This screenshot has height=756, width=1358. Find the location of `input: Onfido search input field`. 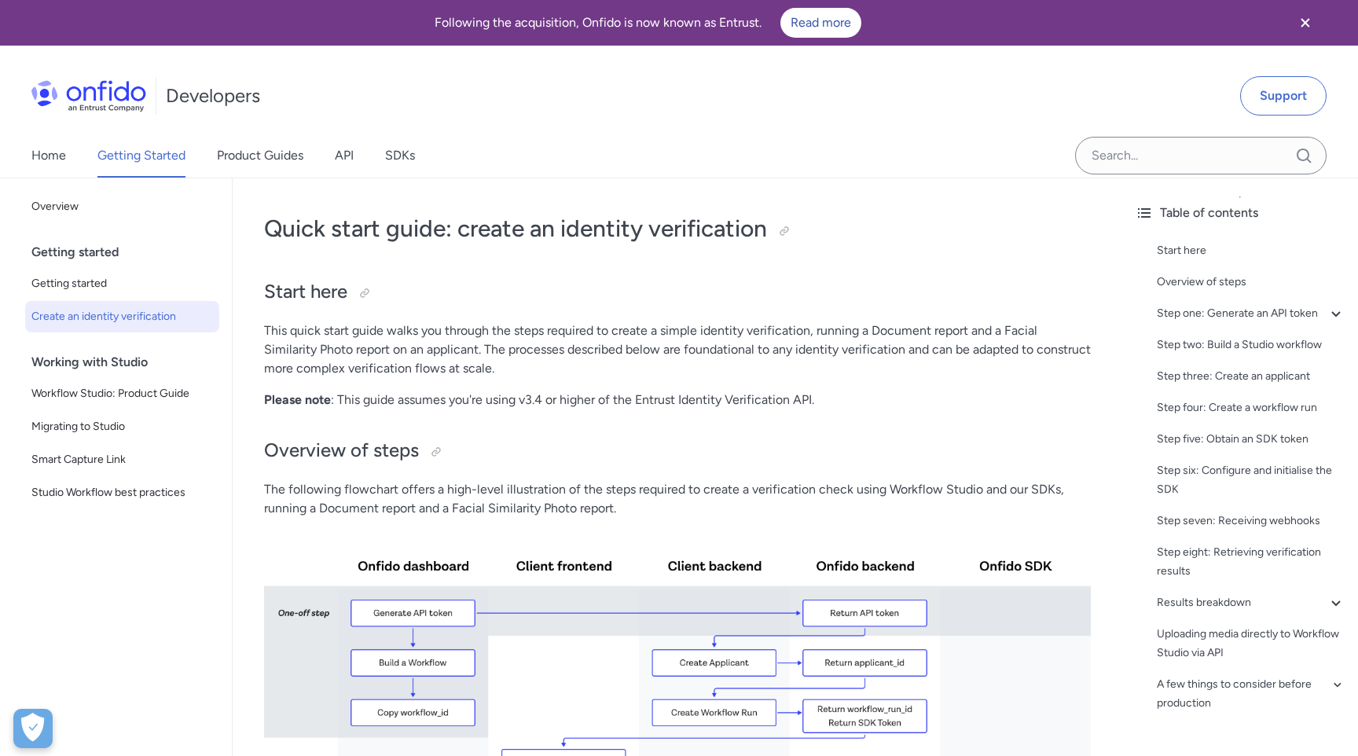

input: Onfido search input field is located at coordinates (1201, 156).